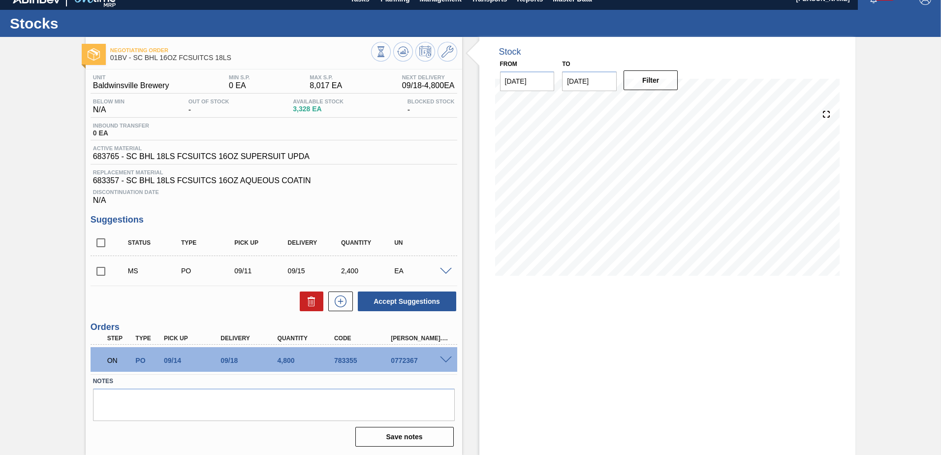 Image resolution: width=941 pixels, height=455 pixels. I want to click on label: Notes, so click(274, 381).